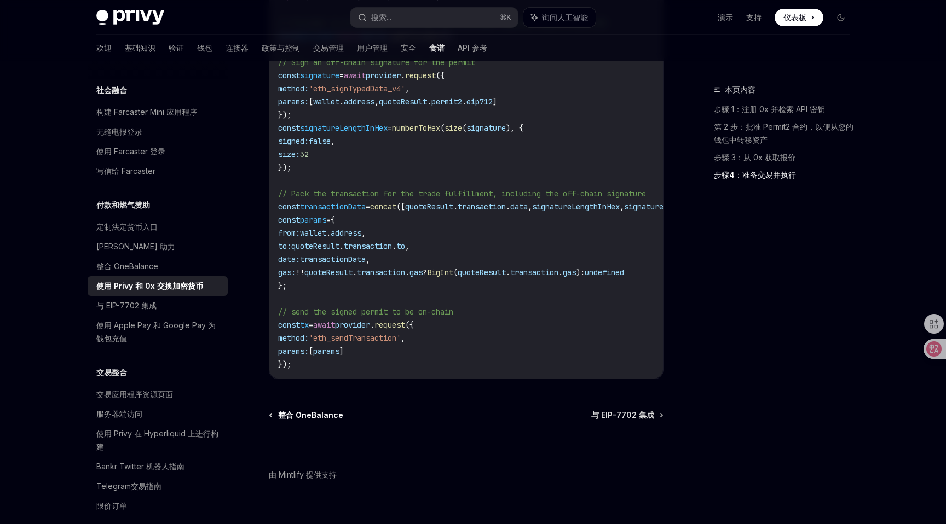  What do you see at coordinates (104, 48) in the screenshot?
I see `a: 欢迎` at bounding box center [104, 48].